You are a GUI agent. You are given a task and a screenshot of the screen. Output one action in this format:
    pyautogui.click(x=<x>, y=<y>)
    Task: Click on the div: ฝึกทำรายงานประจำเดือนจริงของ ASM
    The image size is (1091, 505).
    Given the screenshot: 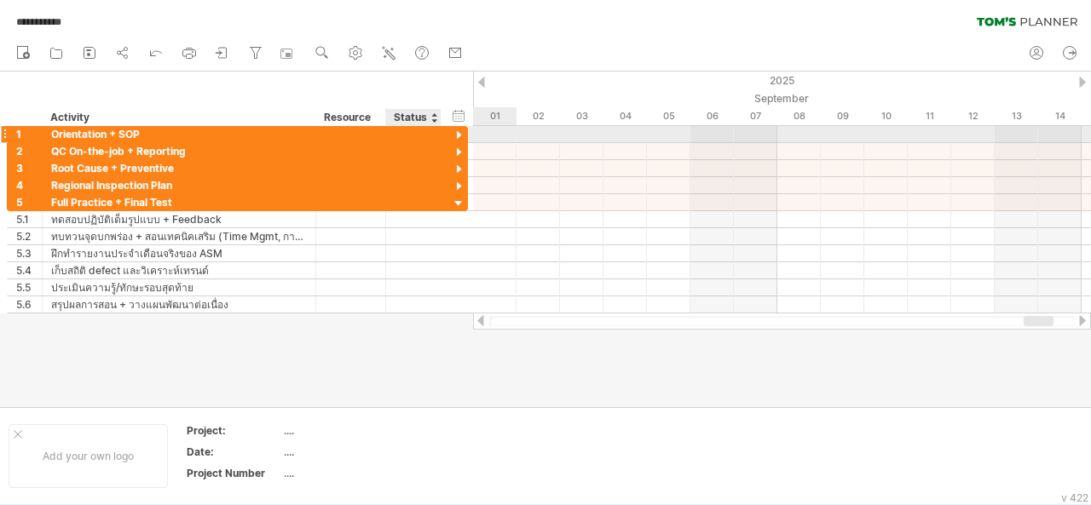 What is the action you would take?
    pyautogui.click(x=179, y=253)
    